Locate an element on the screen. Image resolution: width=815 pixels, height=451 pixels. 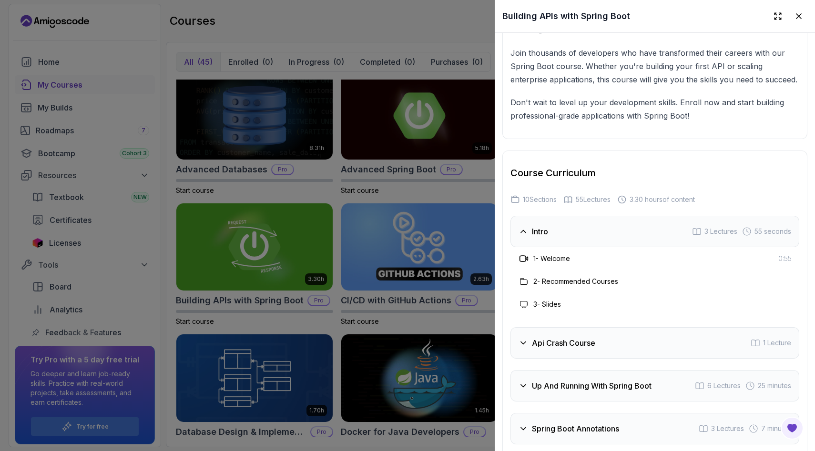
h3: Api Crash Course is located at coordinates (563, 343).